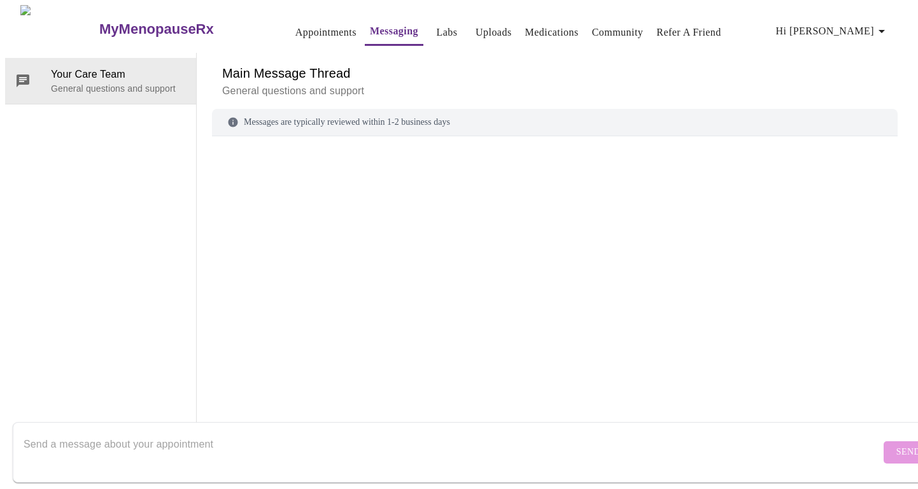 The width and height of the screenshot is (918, 489). I want to click on button: Medications, so click(552, 32).